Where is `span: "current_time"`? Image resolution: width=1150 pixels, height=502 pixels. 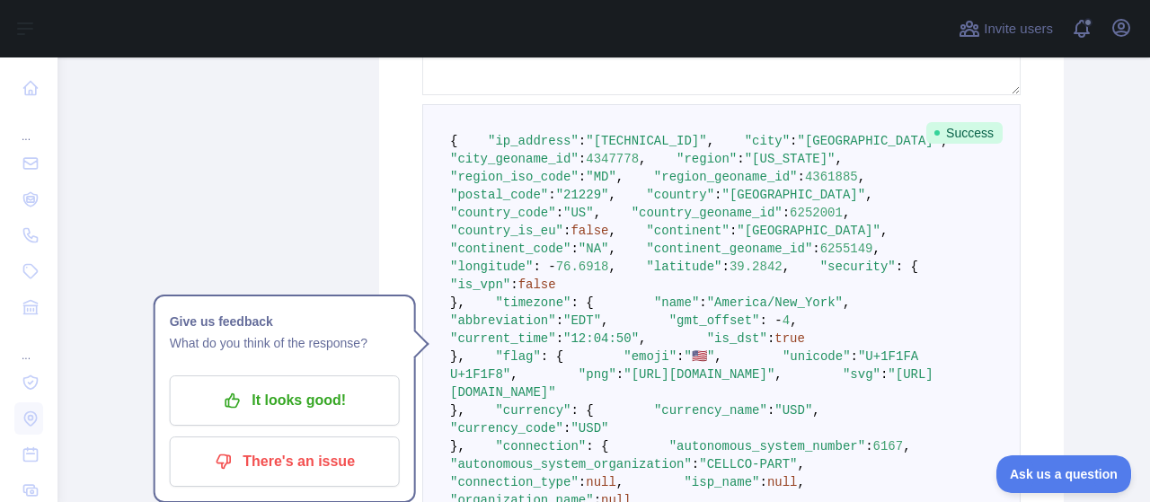 span: "current_time" is located at coordinates (503, 339).